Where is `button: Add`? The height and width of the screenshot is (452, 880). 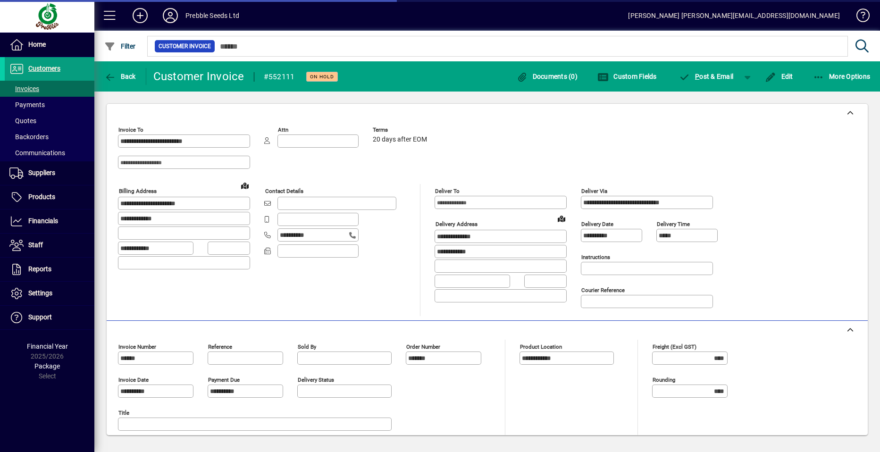
button: Add is located at coordinates (140, 16).